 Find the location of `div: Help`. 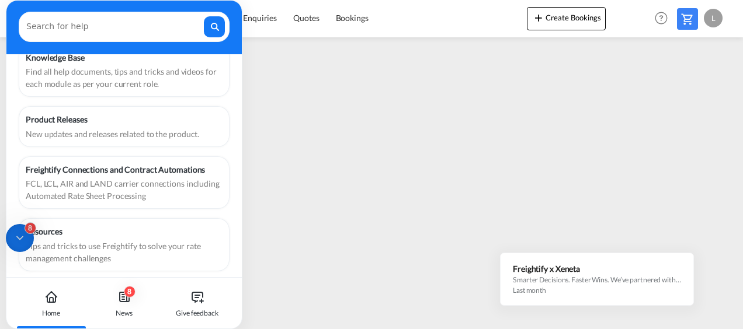

div: Help is located at coordinates (664, 19).